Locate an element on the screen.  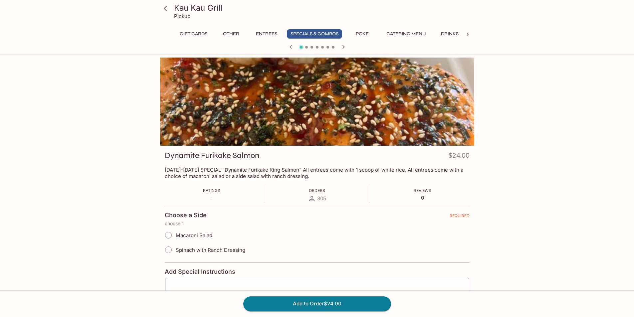
h4: Choose a Side is located at coordinates (186, 215).